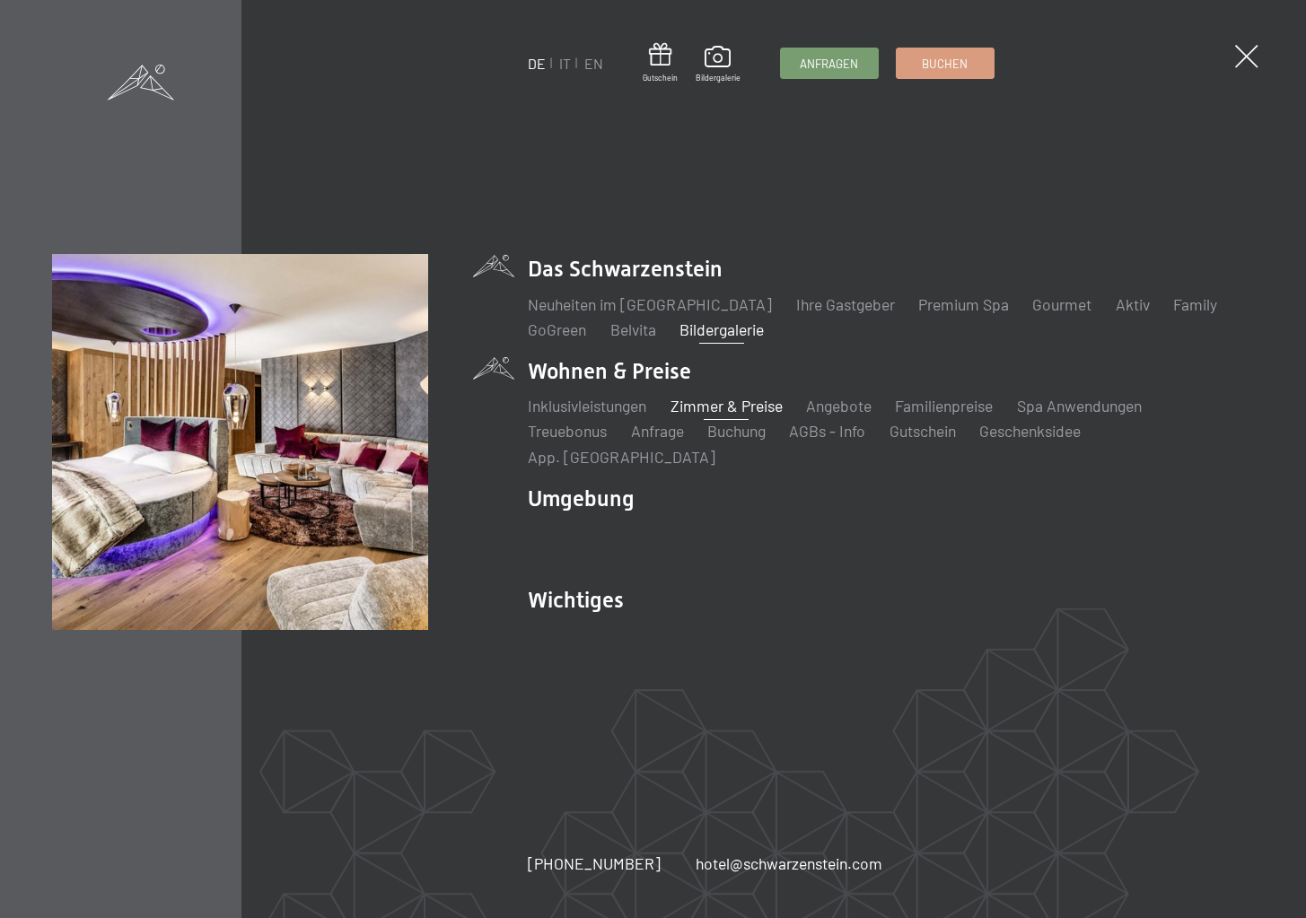 The width and height of the screenshot is (1306, 918). I want to click on span: Bildergalerie, so click(718, 78).